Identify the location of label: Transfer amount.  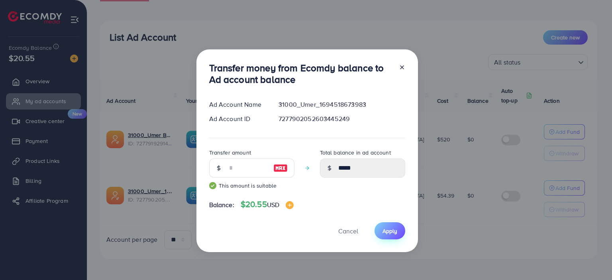
(230, 153).